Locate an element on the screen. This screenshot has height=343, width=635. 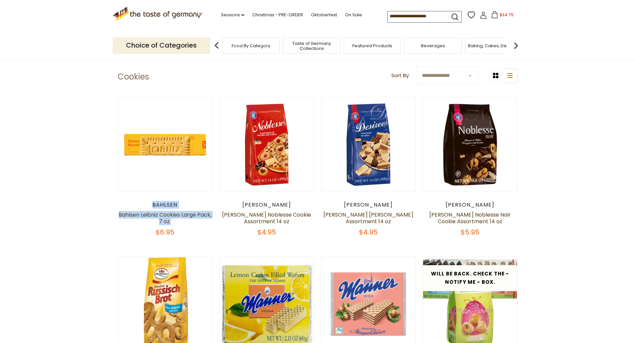
span: Food By Category is located at coordinates (251, 46).